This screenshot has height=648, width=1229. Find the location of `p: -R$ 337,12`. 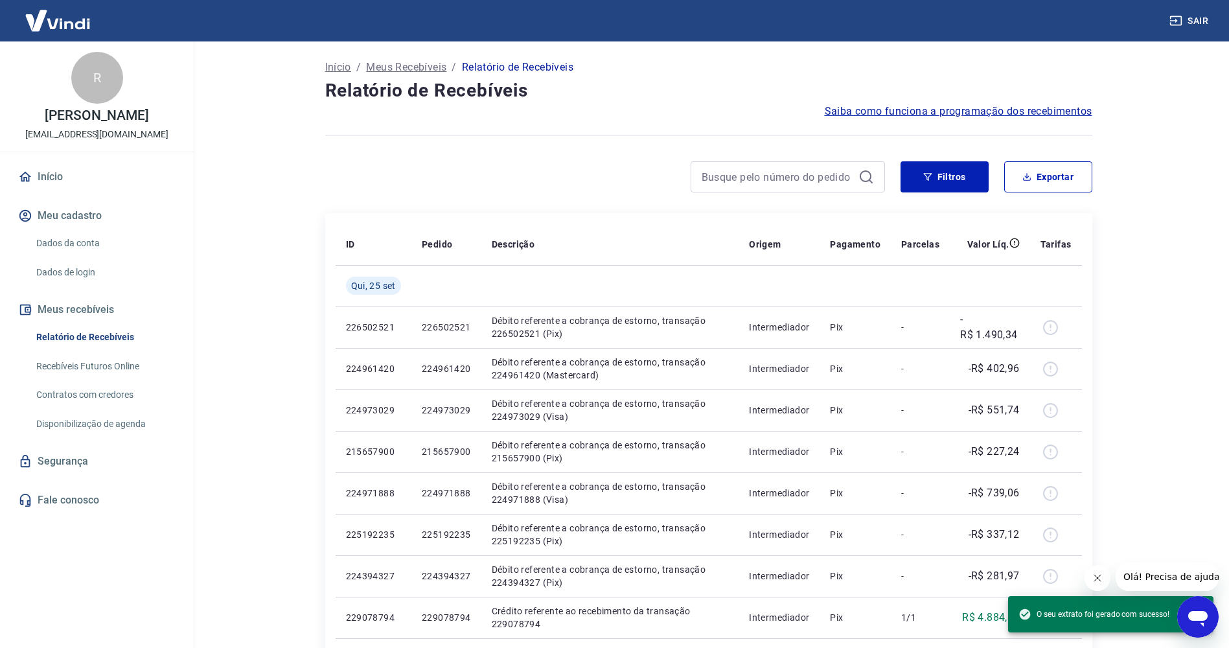

p: -R$ 337,12 is located at coordinates (994, 534).